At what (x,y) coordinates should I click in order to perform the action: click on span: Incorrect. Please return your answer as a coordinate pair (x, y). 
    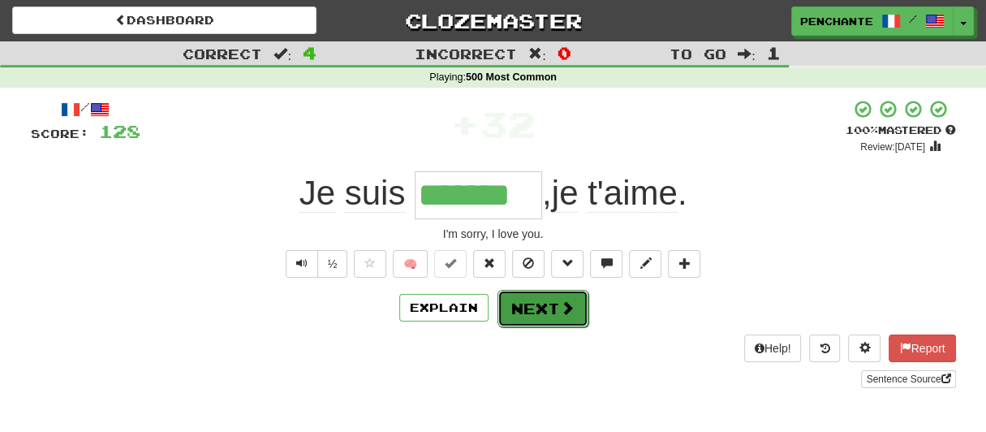
    Looking at the image, I should click on (466, 54).